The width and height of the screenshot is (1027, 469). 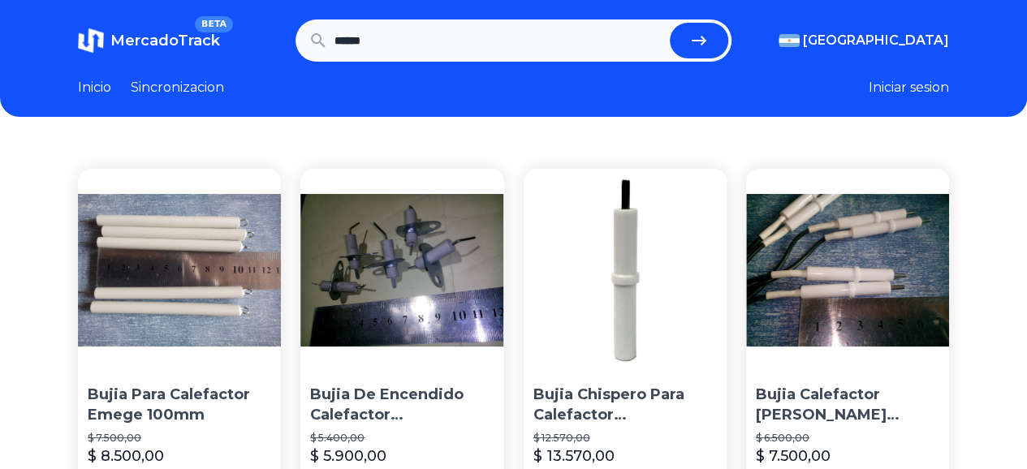 I want to click on span: BETA, so click(x=213, y=24).